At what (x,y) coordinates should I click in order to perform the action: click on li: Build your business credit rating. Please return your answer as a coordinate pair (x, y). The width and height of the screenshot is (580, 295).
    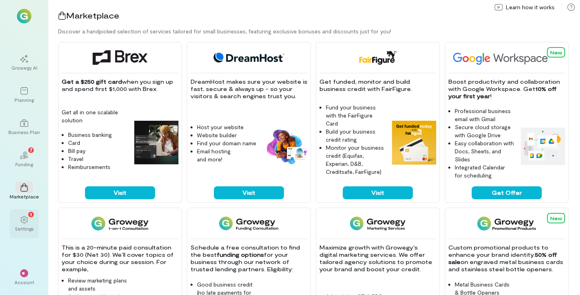
    Looking at the image, I should click on (356, 136).